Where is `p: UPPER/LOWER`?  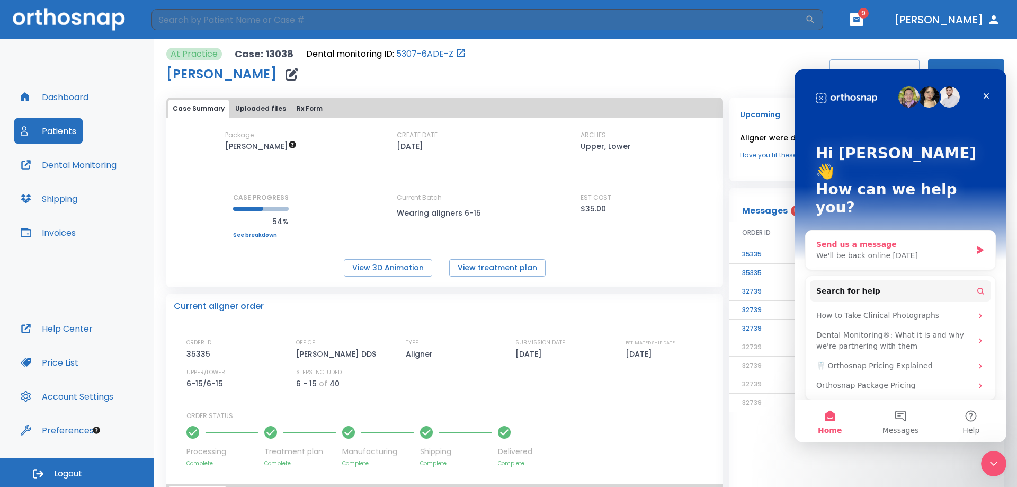
p: UPPER/LOWER is located at coordinates (206, 372).